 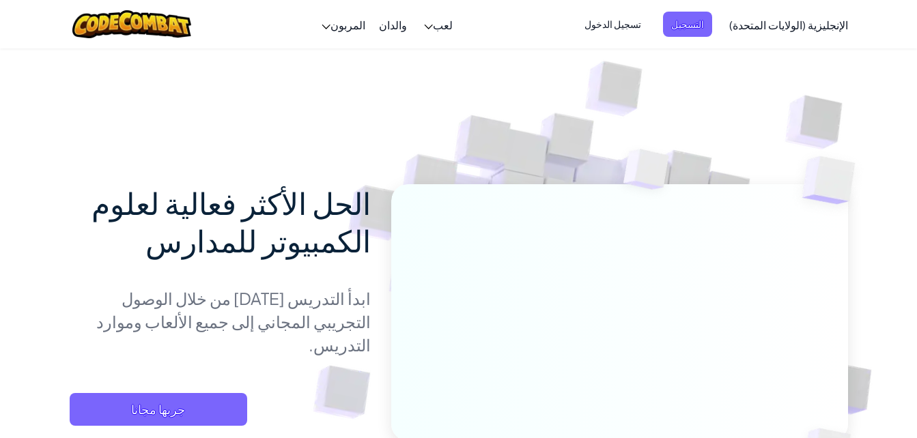 What do you see at coordinates (231, 221) in the screenshot?
I see `span: الحل الأكثر فعالية لعلوم الكمبيوتر للمدارس` at bounding box center [231, 221].